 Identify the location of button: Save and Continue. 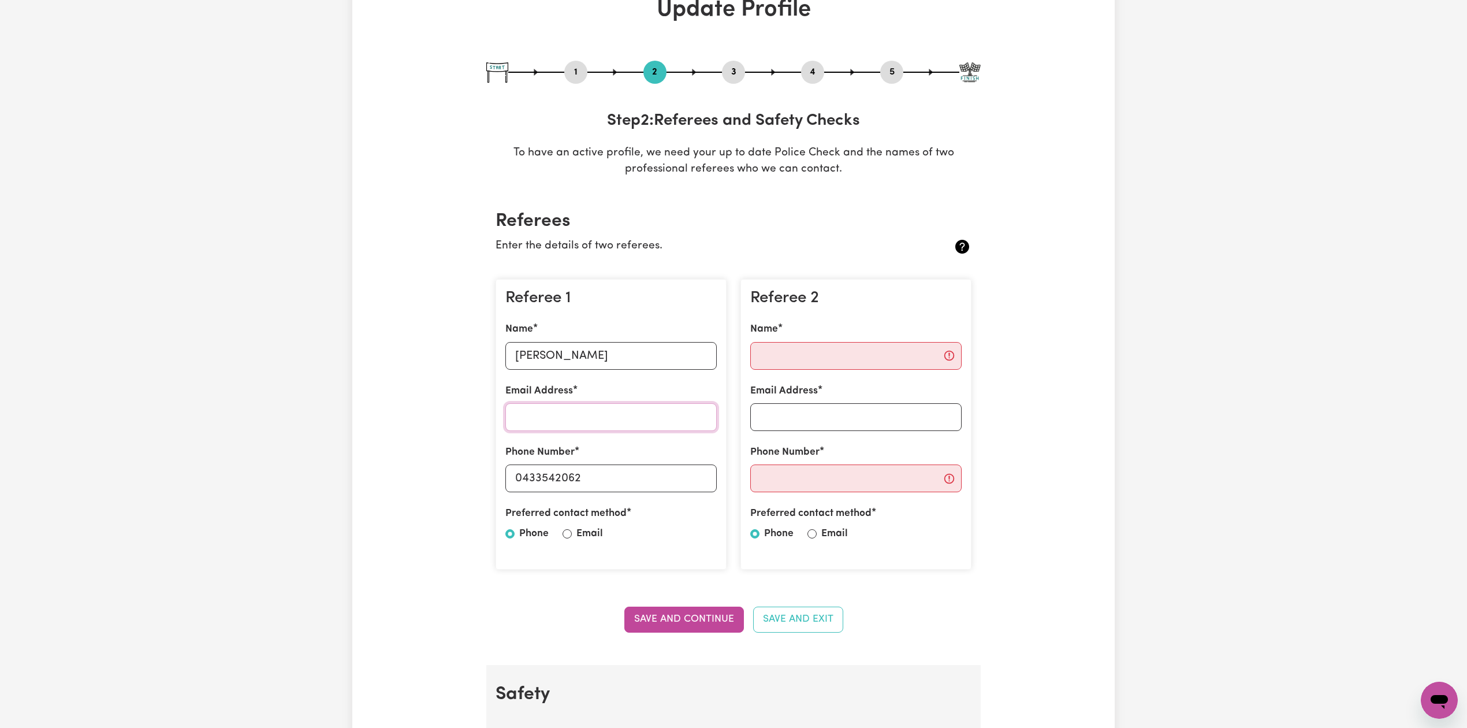
(684, 619).